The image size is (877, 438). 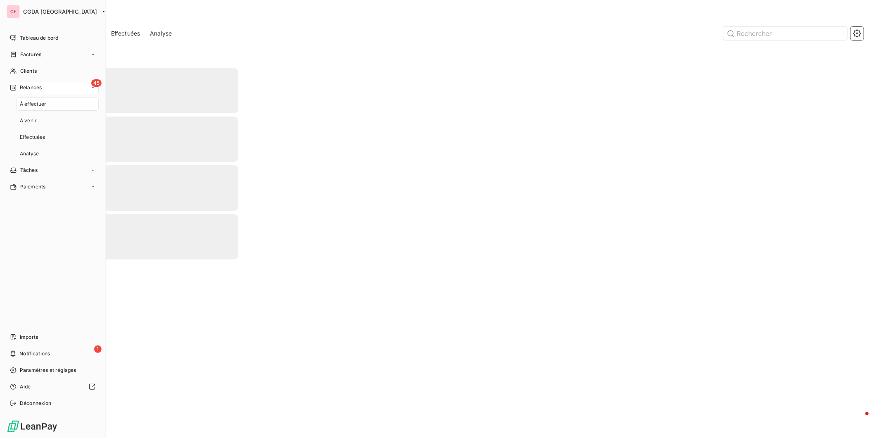 I want to click on span: Imports, so click(x=29, y=337).